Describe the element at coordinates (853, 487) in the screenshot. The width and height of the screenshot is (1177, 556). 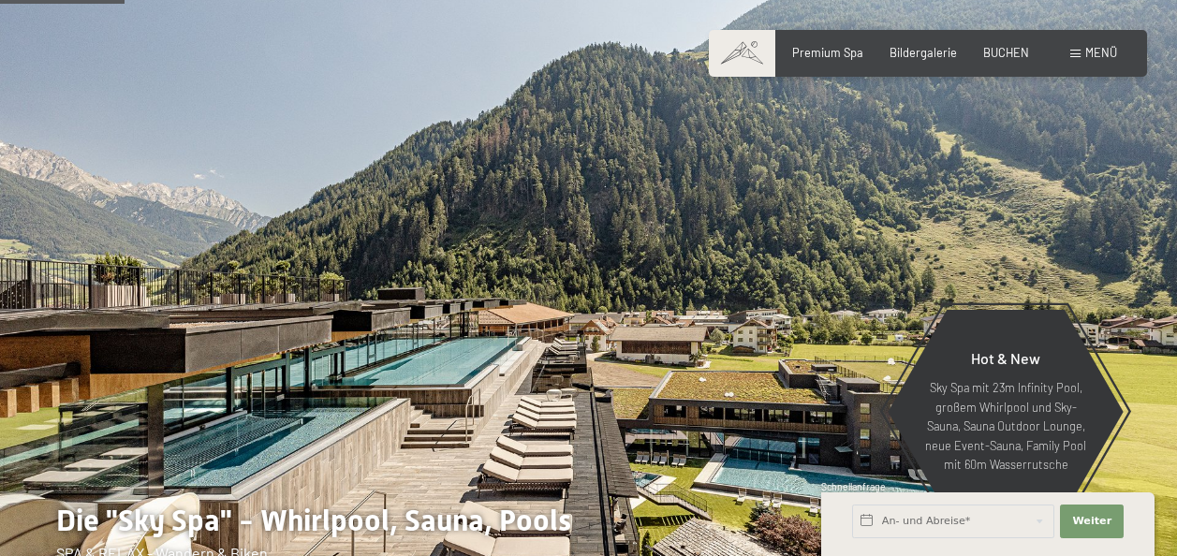
I see `span: Schnellanfrage` at that location.